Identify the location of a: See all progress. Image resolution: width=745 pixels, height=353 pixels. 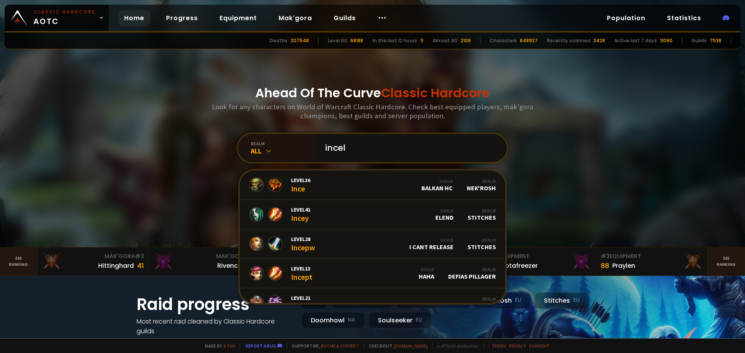
(162, 341).